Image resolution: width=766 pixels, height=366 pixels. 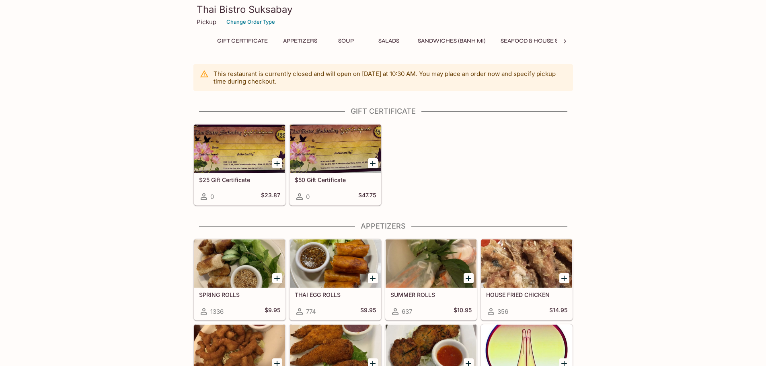 What do you see at coordinates (251, 22) in the screenshot?
I see `button: Change Order Type` at bounding box center [251, 22].